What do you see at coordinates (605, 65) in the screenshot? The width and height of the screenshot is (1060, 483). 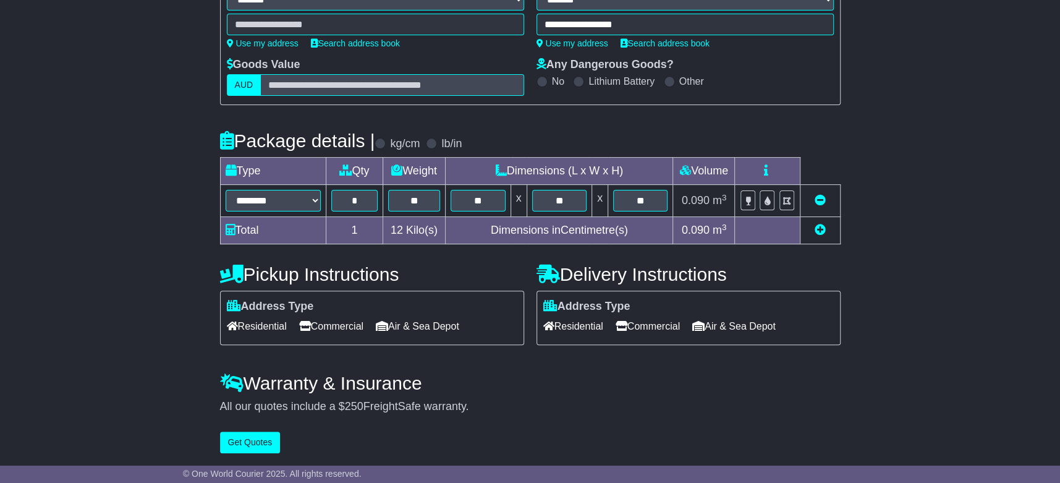 I see `label: Any Dangerous Goods?` at bounding box center [605, 65].